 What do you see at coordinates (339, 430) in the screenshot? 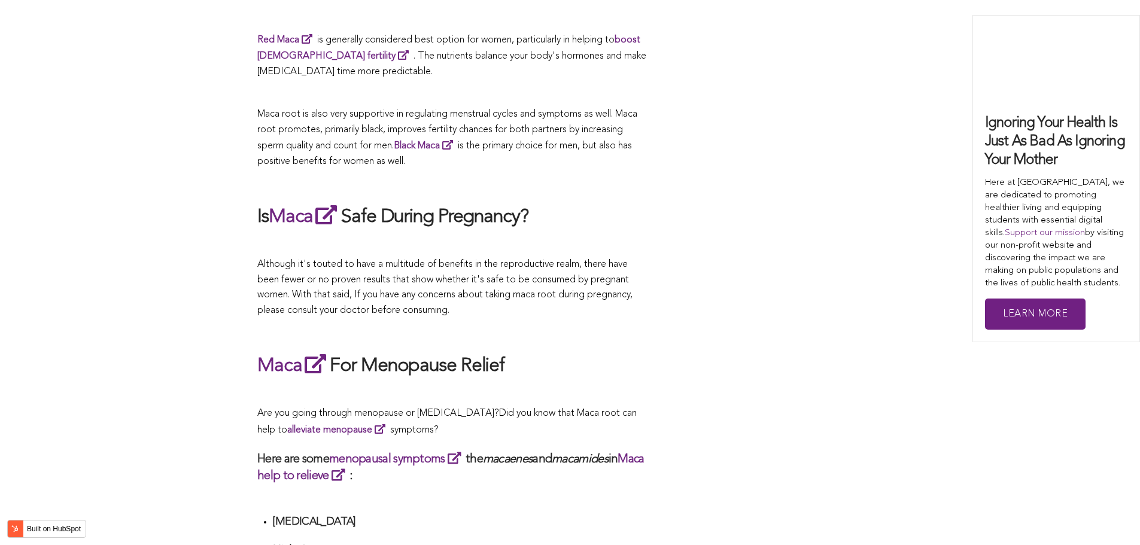
I see `a: alleviate menopause` at bounding box center [339, 430].